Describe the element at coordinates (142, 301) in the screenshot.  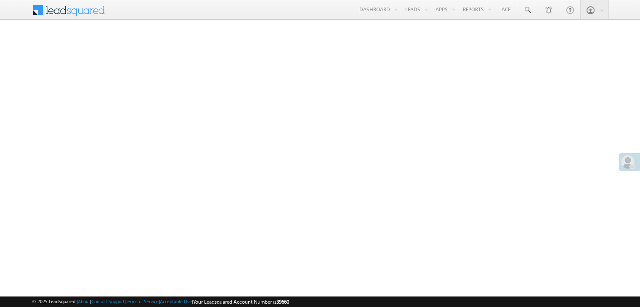
I see `a: Terms of Service` at that location.